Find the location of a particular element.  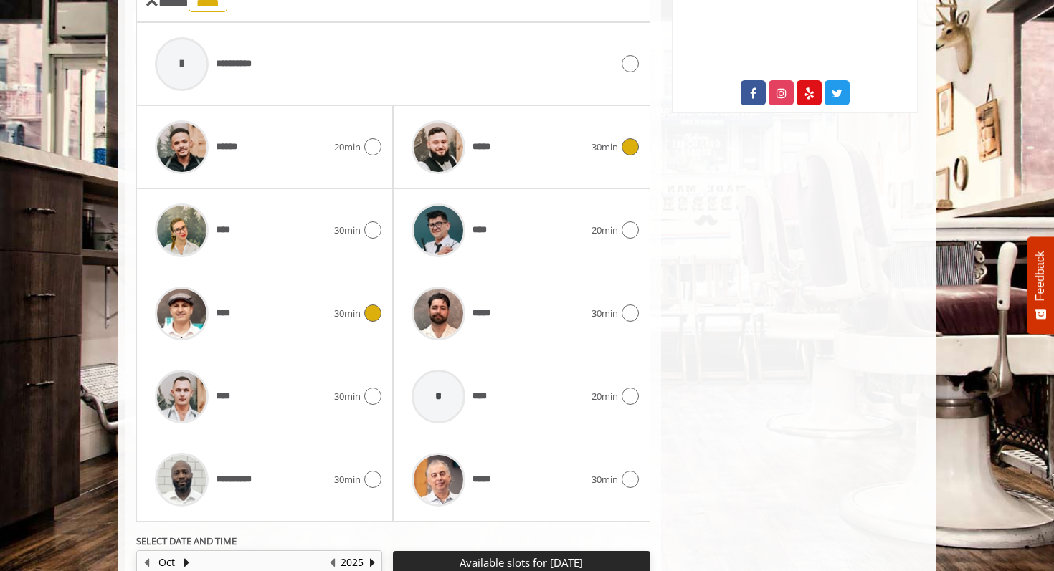

button: 2025 is located at coordinates (352, 563).